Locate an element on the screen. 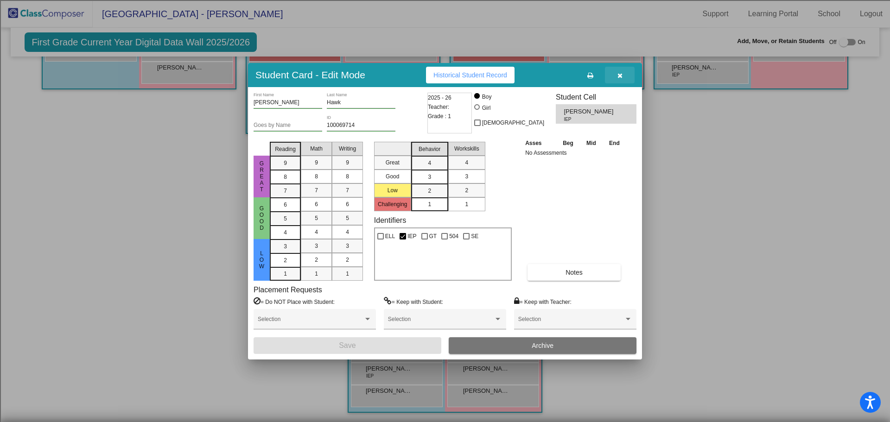 Image resolution: width=890 pixels, height=422 pixels. span: Historical Student Record is located at coordinates (470, 75).